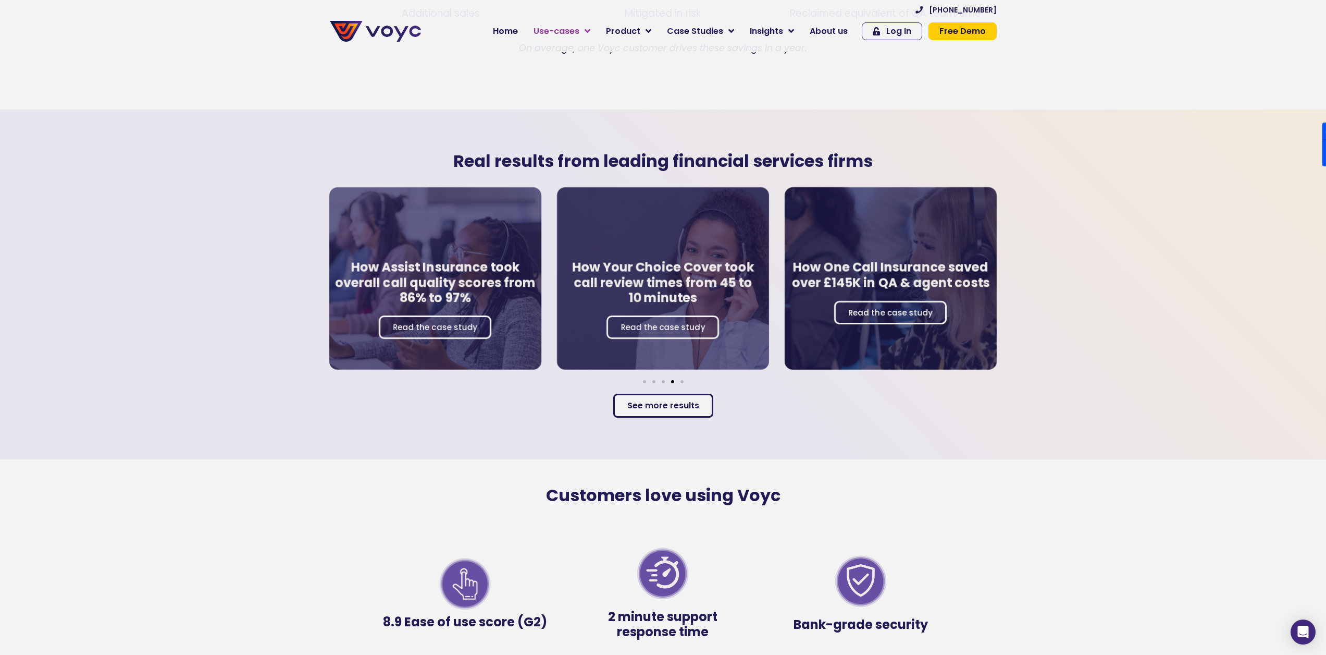 This screenshot has height=655, width=1326. What do you see at coordinates (435, 278) in the screenshot?
I see `div: 4 / 5` at bounding box center [435, 278].